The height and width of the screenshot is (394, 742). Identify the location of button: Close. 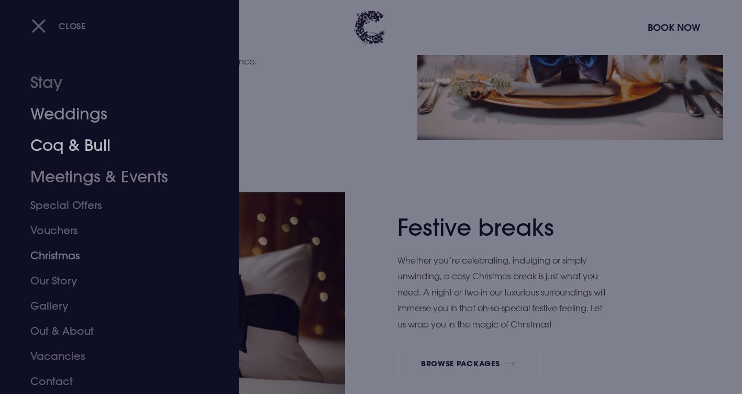
(59, 26).